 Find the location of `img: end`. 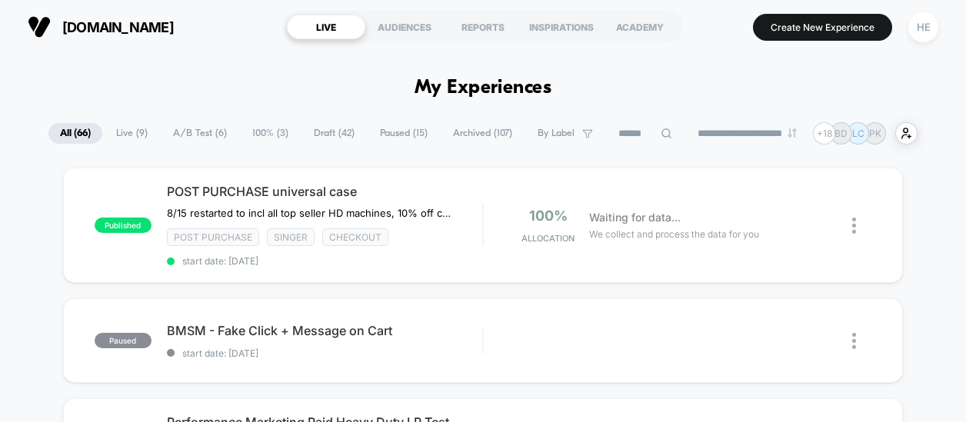

img: end is located at coordinates (793, 133).